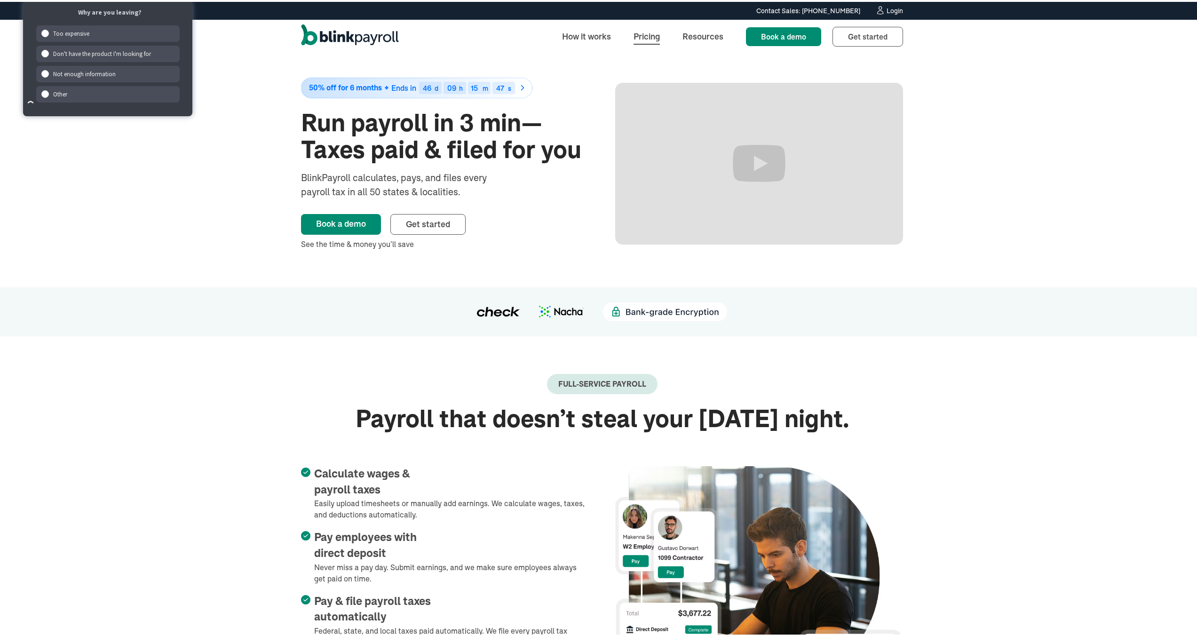 The image size is (1197, 636). What do you see at coordinates (474, 86) in the screenshot?
I see `span: 15` at bounding box center [474, 86].